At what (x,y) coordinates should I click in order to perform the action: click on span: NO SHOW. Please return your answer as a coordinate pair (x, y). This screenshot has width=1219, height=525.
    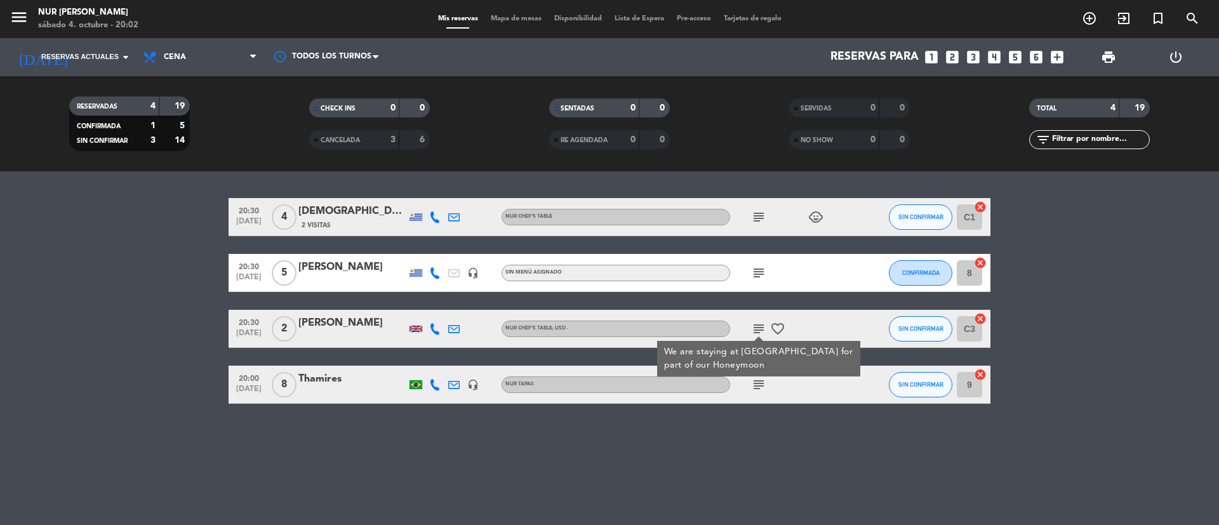
    Looking at the image, I should click on (817, 140).